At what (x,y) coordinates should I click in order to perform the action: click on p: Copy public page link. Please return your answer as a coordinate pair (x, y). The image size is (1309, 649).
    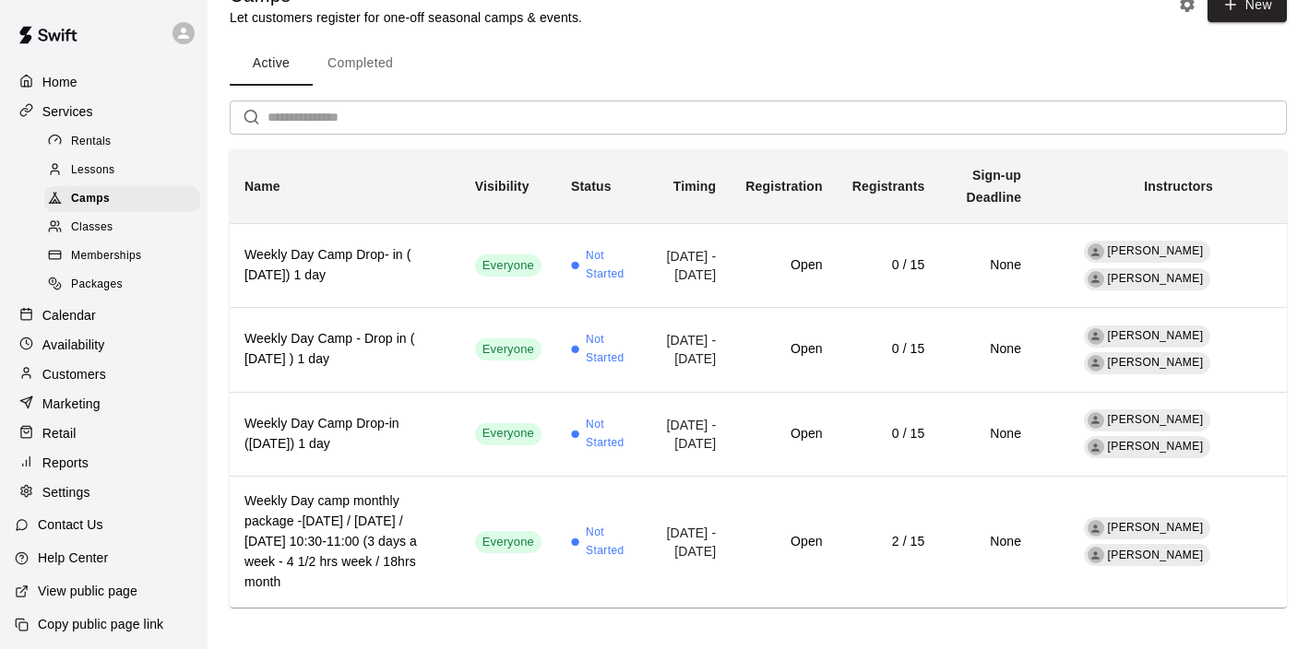
    Looking at the image, I should click on (101, 624).